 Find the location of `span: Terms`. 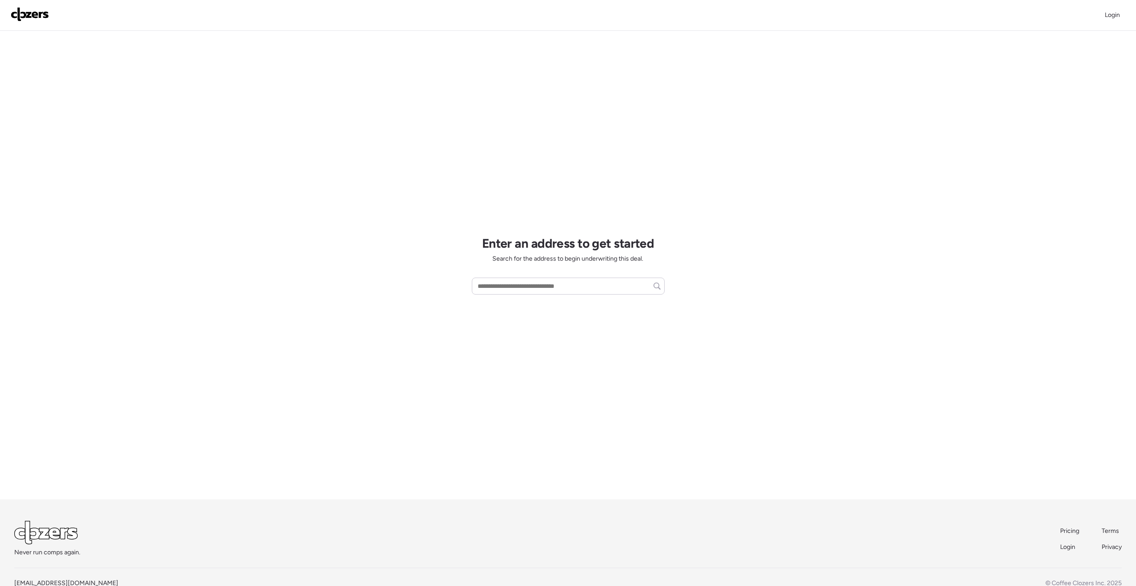

span: Terms is located at coordinates (1110, 531).